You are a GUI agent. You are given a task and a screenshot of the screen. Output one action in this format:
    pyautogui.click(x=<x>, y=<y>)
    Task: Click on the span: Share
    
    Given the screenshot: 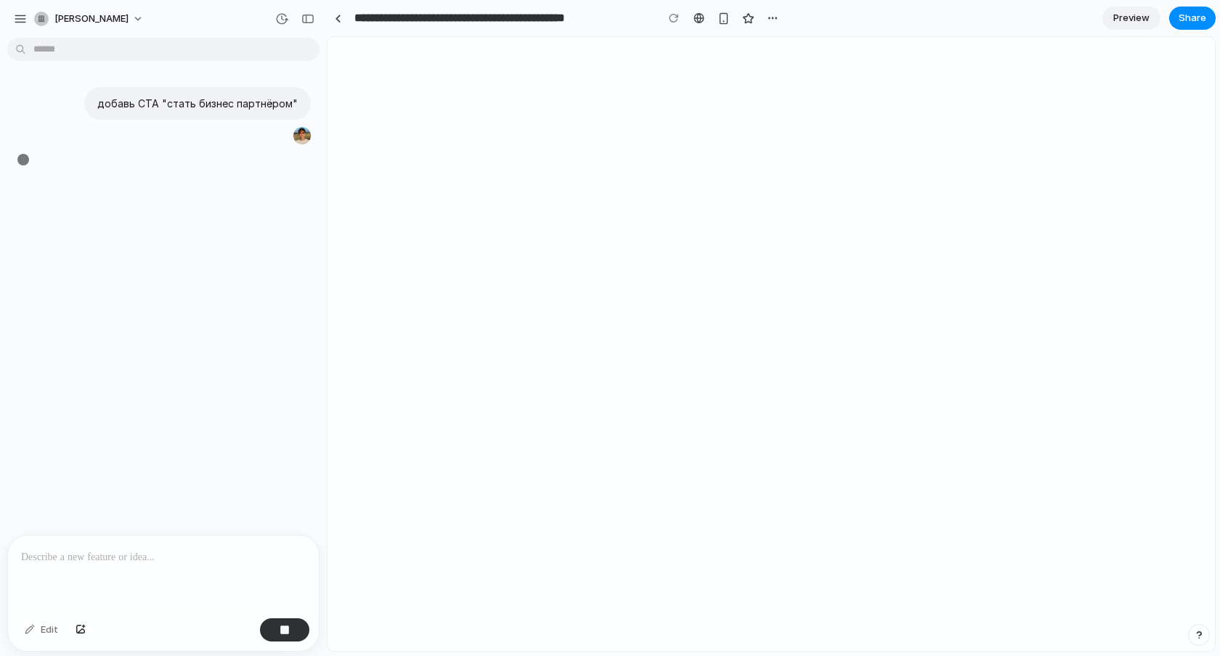 What is the action you would take?
    pyautogui.click(x=1192, y=18)
    